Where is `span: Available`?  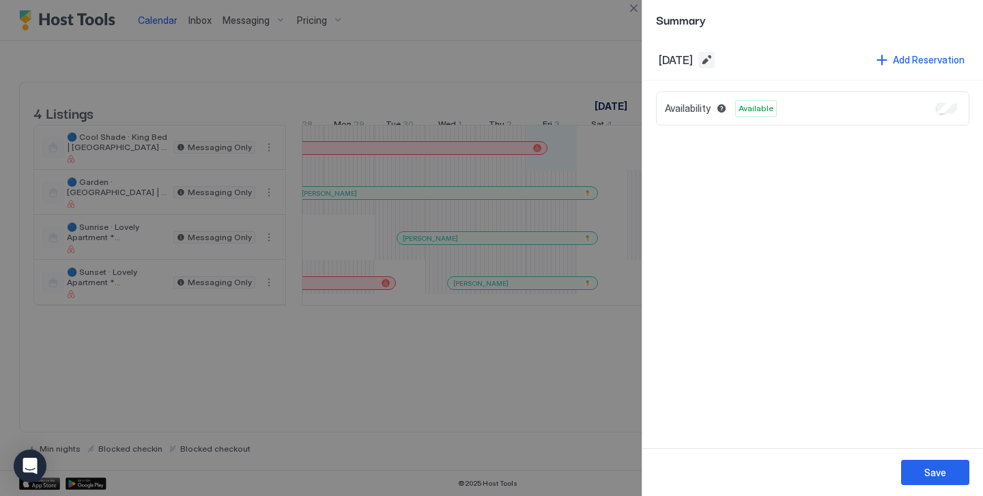
span: Available is located at coordinates (756, 109).